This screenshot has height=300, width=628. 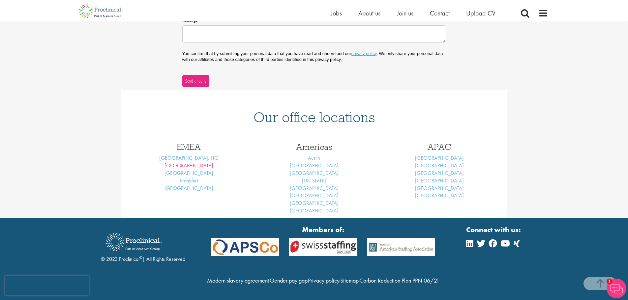 I want to click on span: Jobs, so click(x=336, y=13).